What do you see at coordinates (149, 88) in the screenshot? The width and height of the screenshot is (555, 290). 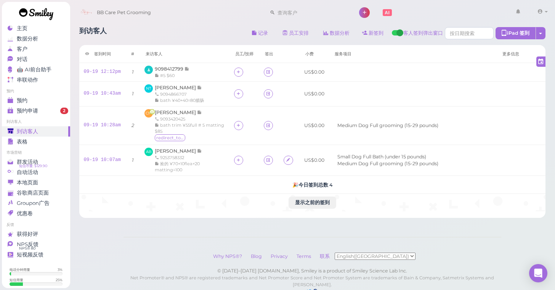 I see `span: NT` at bounding box center [149, 88].